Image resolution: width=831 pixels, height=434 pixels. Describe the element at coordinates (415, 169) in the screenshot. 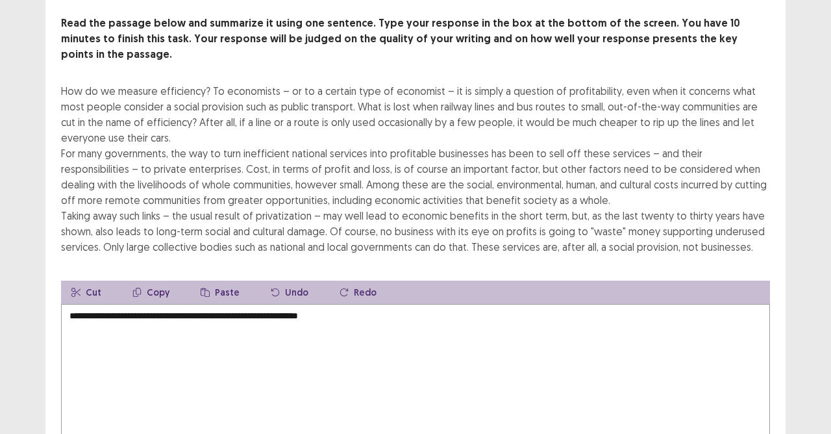

I see `div: How do we measure efficiency? To economists – or to a certain type of economist – it is simply a ...` at that location.